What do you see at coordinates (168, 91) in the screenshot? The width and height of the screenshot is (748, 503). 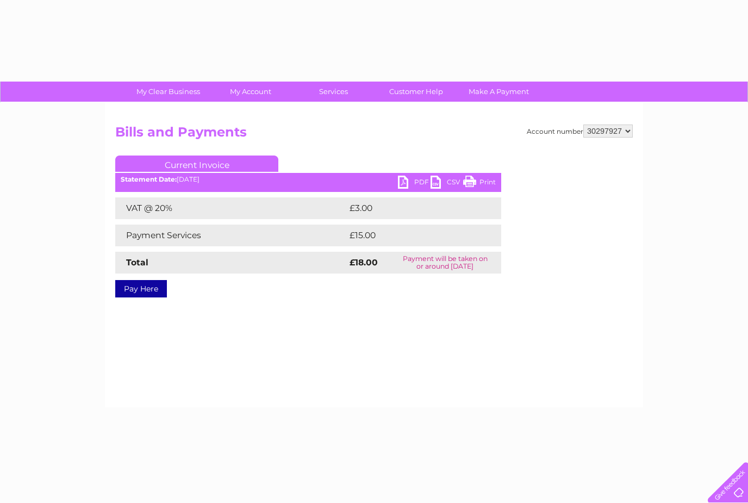 I see `a: My Clear Business` at bounding box center [168, 91].